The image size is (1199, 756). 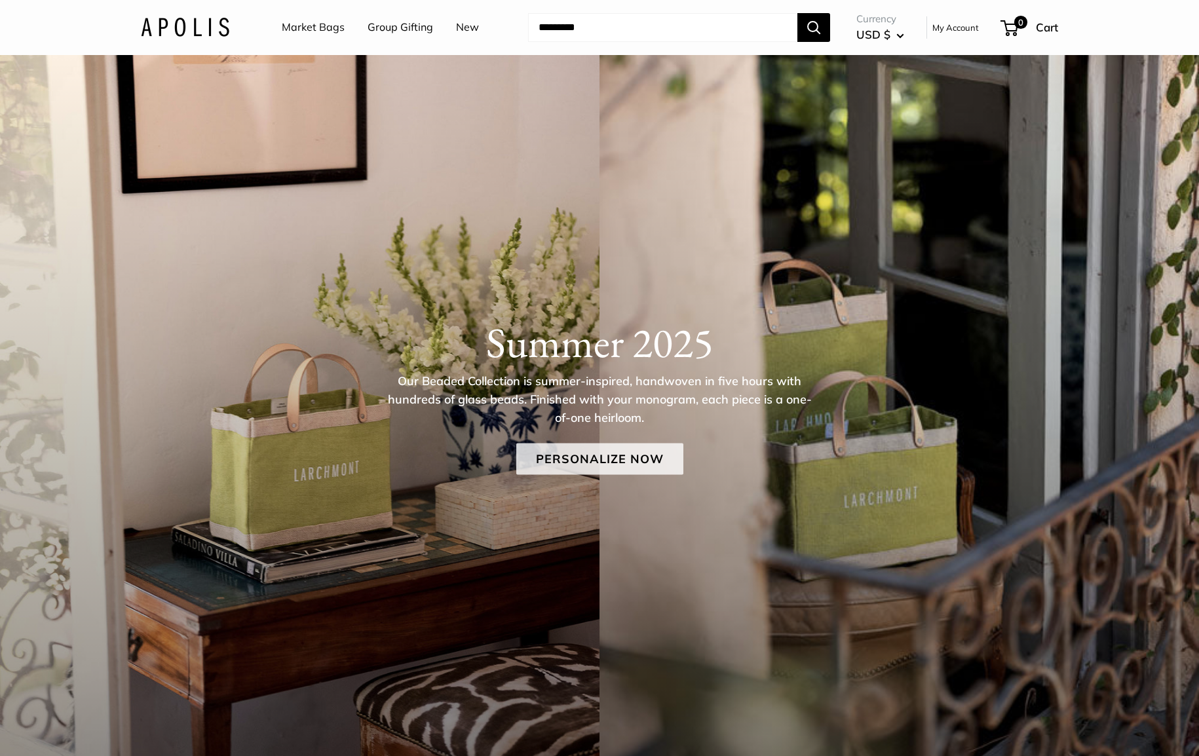 I want to click on img: Apolis, so click(x=185, y=27).